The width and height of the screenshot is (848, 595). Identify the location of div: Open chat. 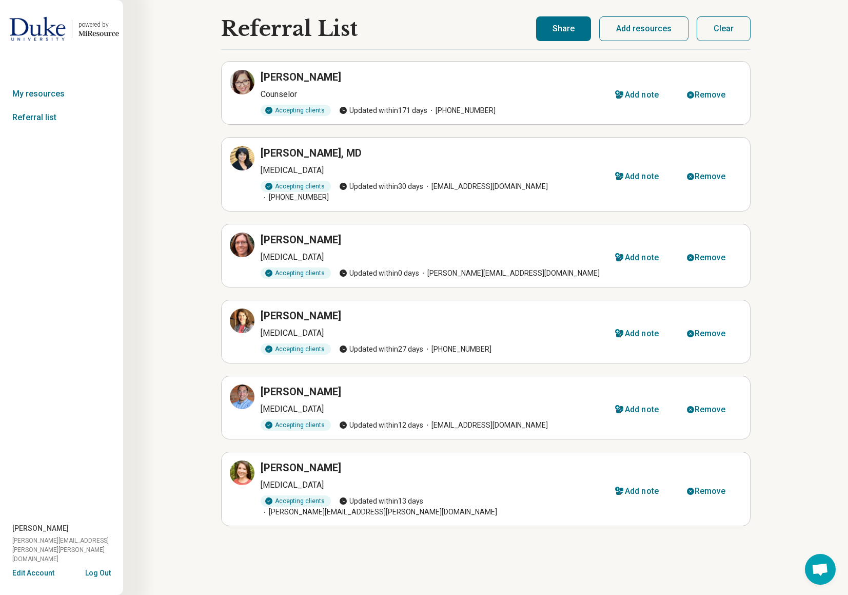
(821, 569).